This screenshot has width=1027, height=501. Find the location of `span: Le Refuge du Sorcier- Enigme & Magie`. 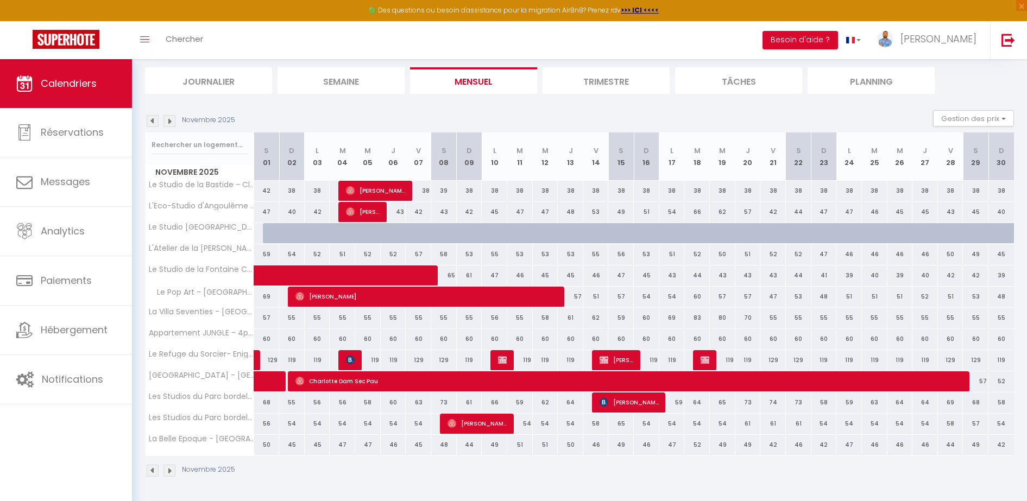

span: Le Refuge du Sorcier- Enigme & Magie is located at coordinates (202, 354).